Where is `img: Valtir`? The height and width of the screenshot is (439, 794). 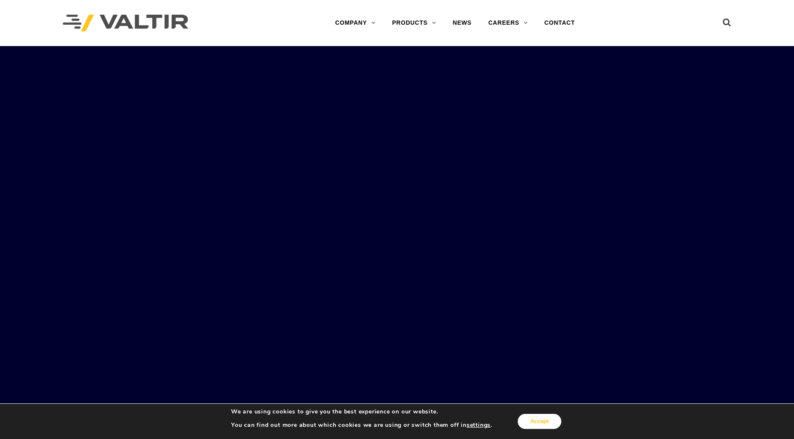
img: Valtir is located at coordinates (126, 23).